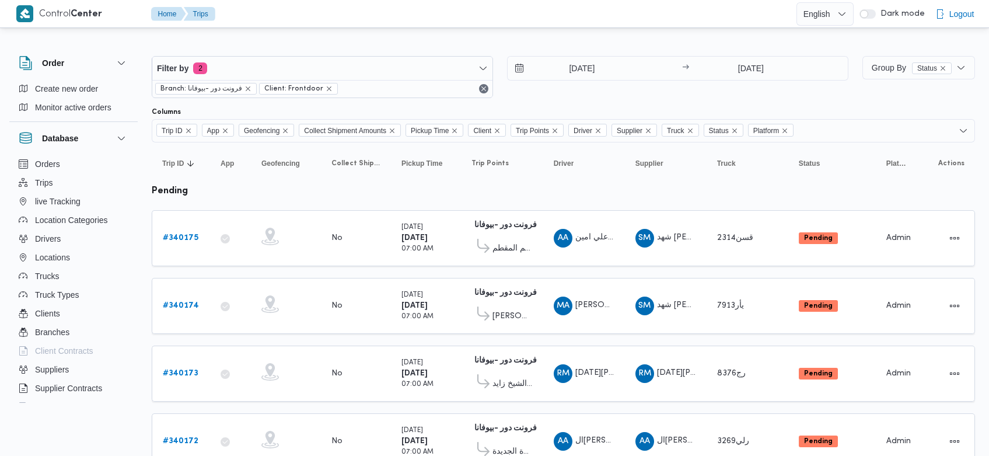 The image size is (989, 456). I want to click on button: Supplier Contracts, so click(74, 388).